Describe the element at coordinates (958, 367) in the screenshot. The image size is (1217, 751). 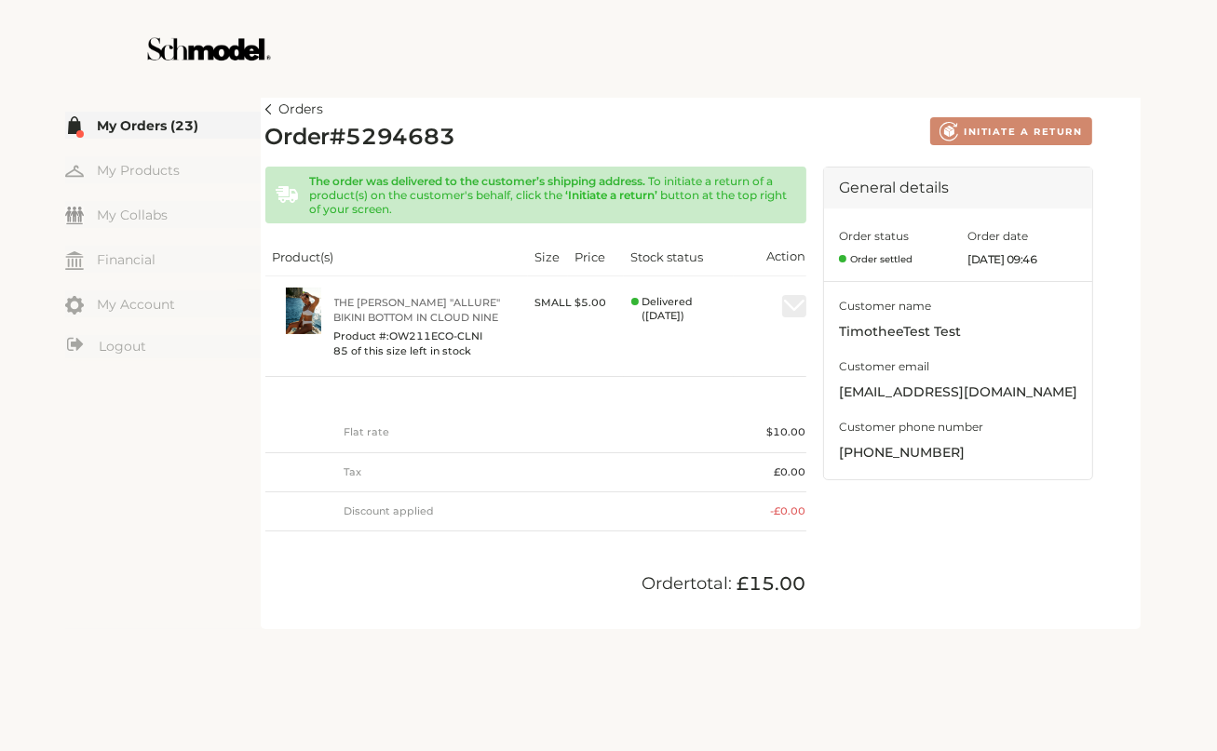
I see `span: Customer email` at that location.